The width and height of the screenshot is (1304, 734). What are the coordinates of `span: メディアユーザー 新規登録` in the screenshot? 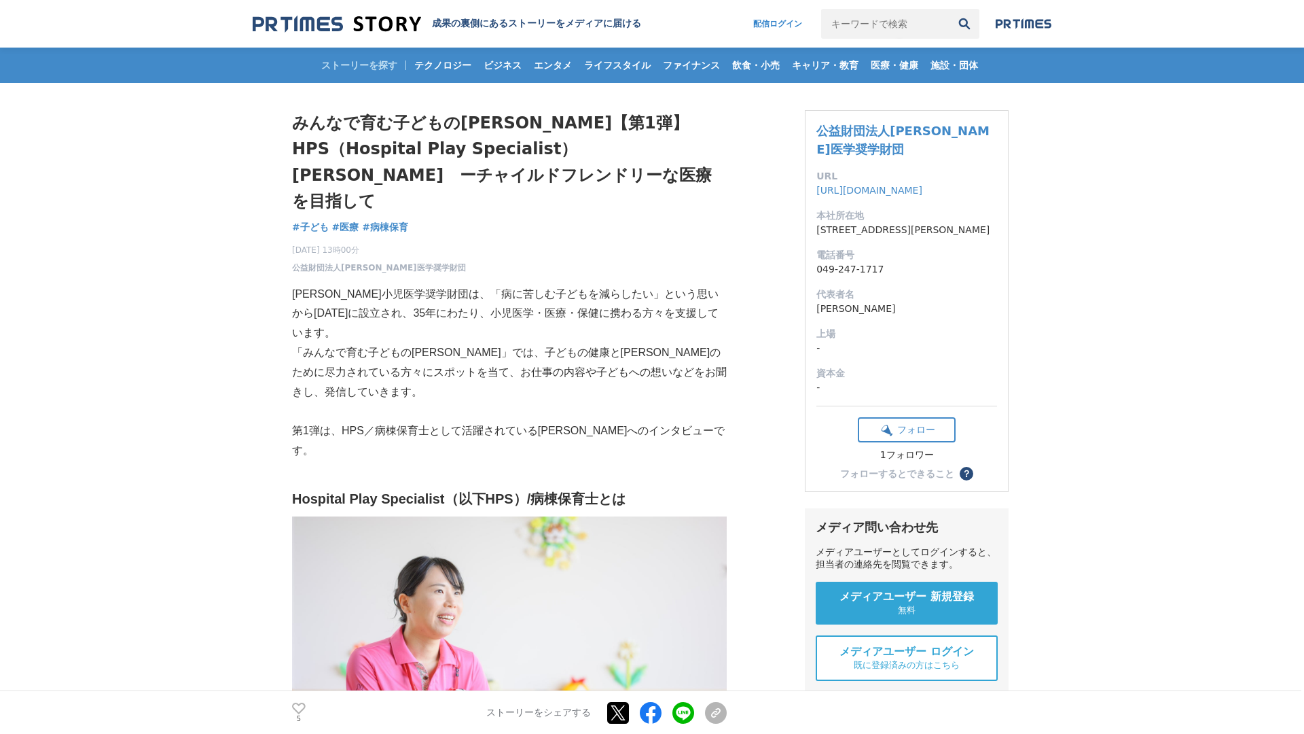 It's located at (907, 596).